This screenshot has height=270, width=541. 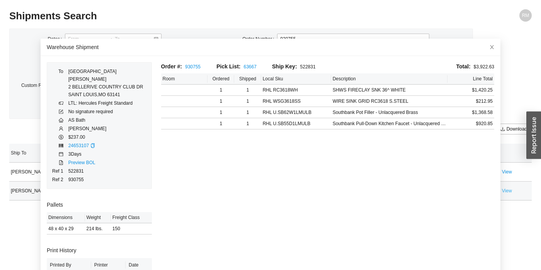 I want to click on td: LTL: Hercules Freight Standard, so click(x=106, y=103).